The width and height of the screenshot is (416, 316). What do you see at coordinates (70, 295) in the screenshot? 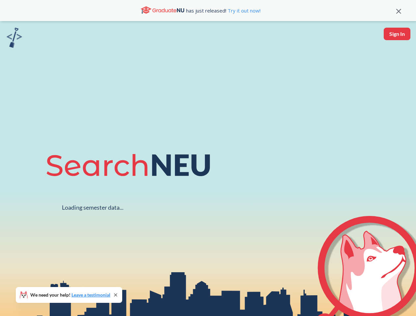
I see `span: We need your help!` at bounding box center [70, 295].